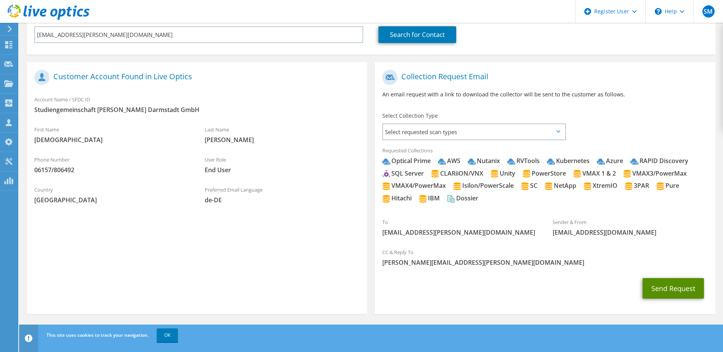  What do you see at coordinates (560, 185) in the screenshot?
I see `div: NetApp` at bounding box center [560, 185].